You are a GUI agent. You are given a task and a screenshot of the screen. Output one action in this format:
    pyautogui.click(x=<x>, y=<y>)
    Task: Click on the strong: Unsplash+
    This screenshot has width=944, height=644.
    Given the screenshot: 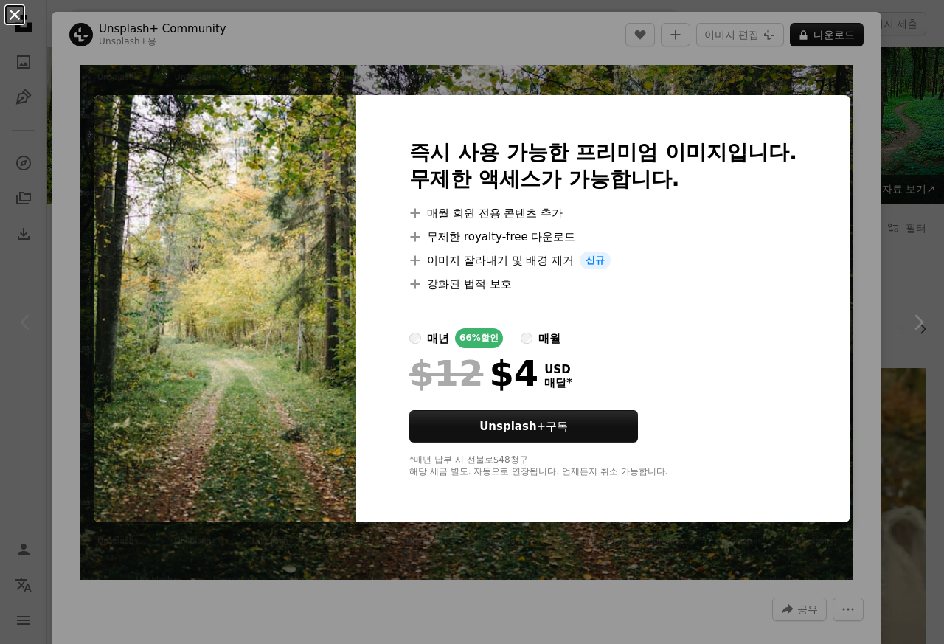 What is the action you would take?
    pyautogui.click(x=513, y=426)
    